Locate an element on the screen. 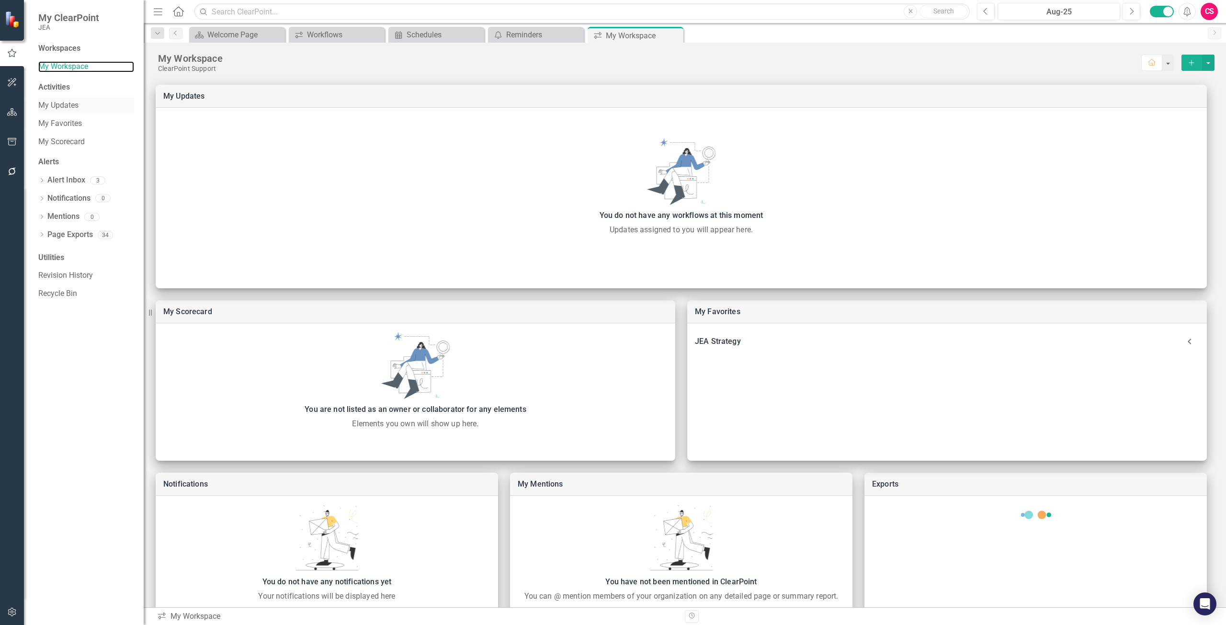 This screenshot has width=1226, height=625. div: Schedules is located at coordinates (444, 34).